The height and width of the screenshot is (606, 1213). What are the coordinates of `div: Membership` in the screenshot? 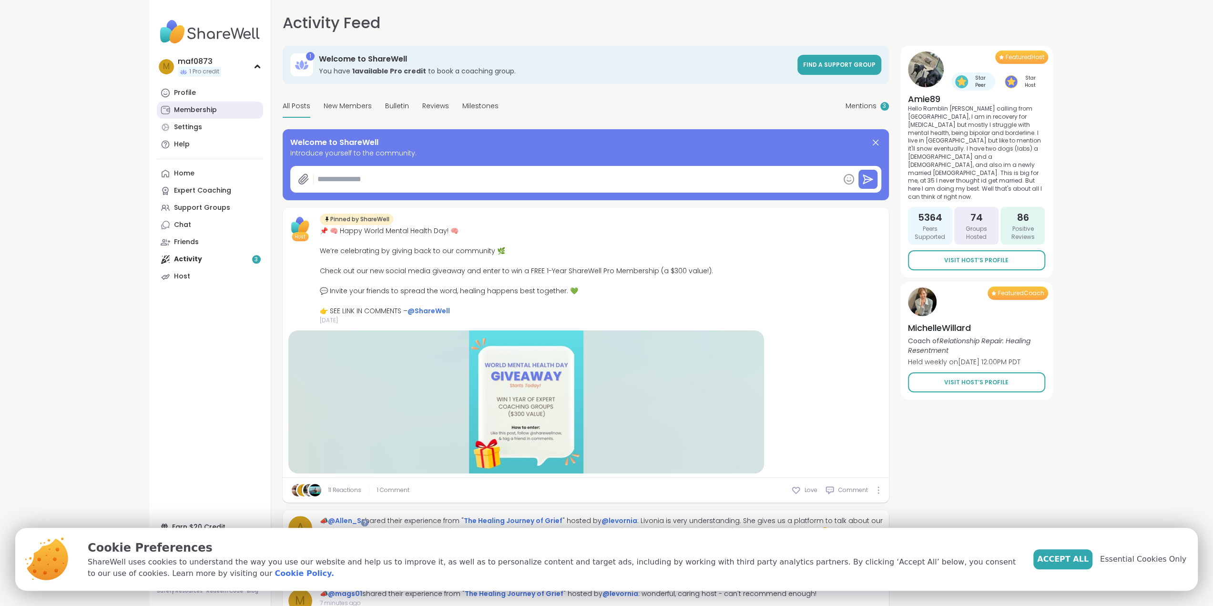 It's located at (195, 110).